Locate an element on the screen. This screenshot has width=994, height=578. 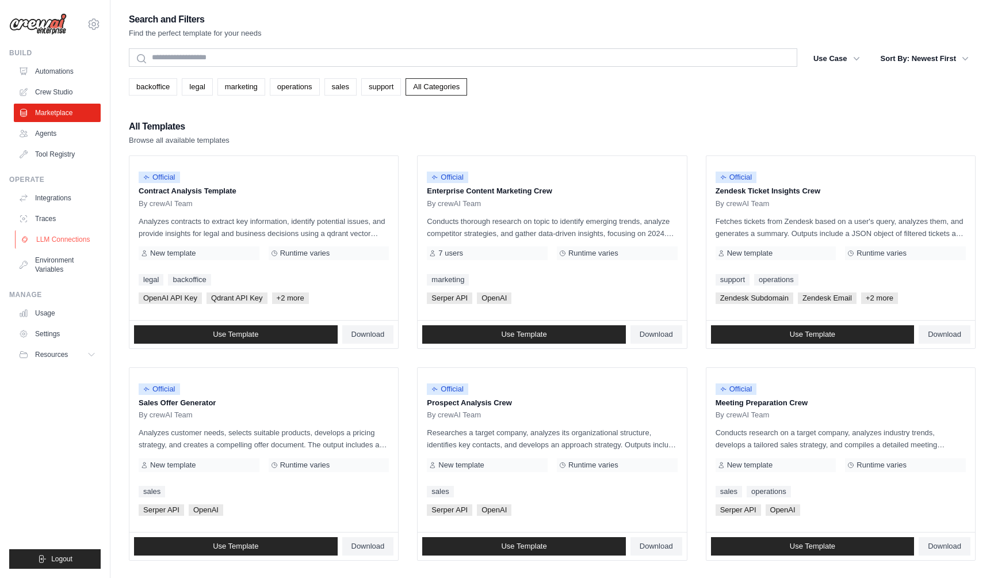
a: support is located at coordinates (733, 280).